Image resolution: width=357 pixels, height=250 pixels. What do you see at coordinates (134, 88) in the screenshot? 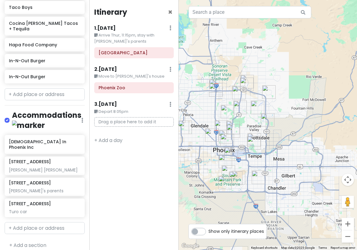
I see `h6: Phoenix Zoo` at bounding box center [134, 88].